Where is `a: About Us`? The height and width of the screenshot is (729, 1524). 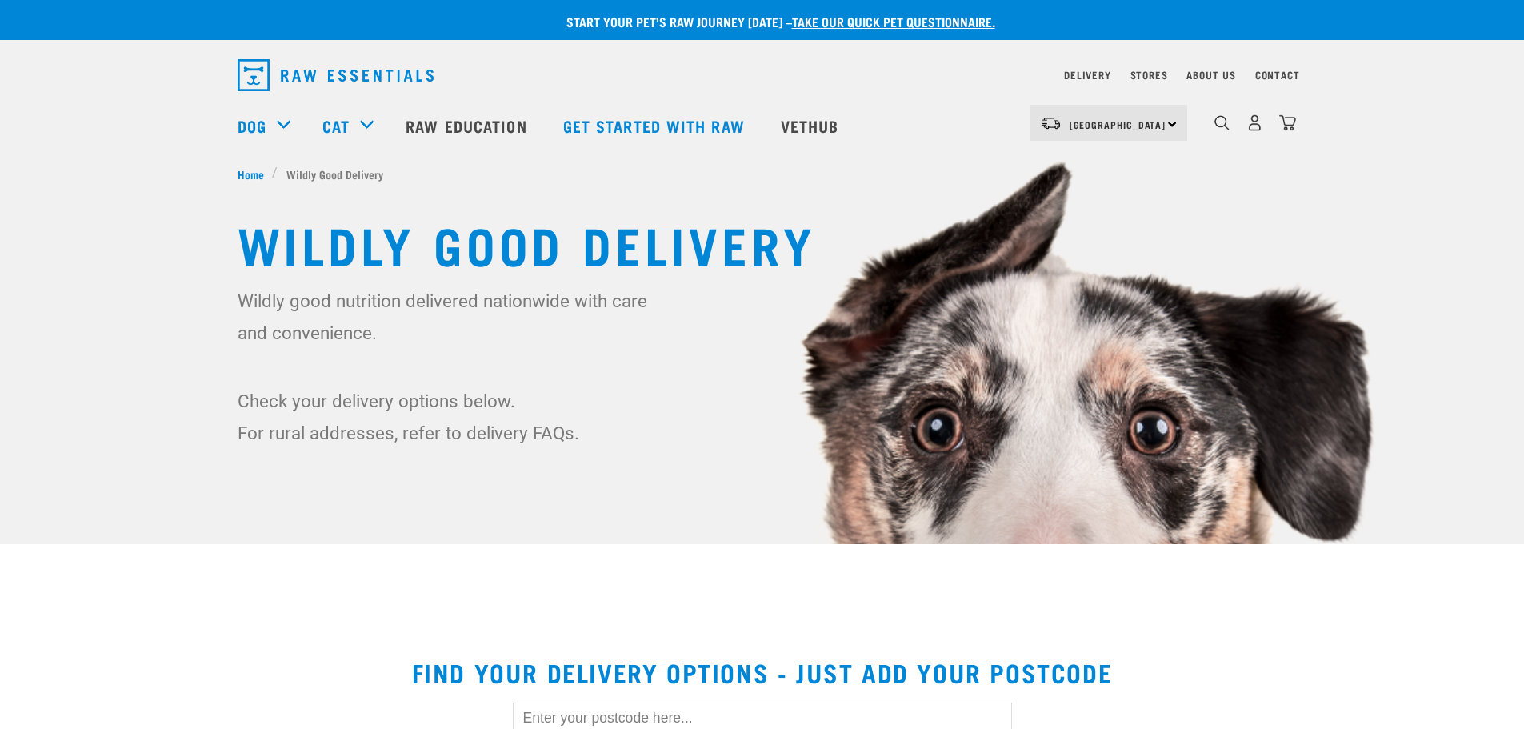
a: About Us is located at coordinates (1210, 74).